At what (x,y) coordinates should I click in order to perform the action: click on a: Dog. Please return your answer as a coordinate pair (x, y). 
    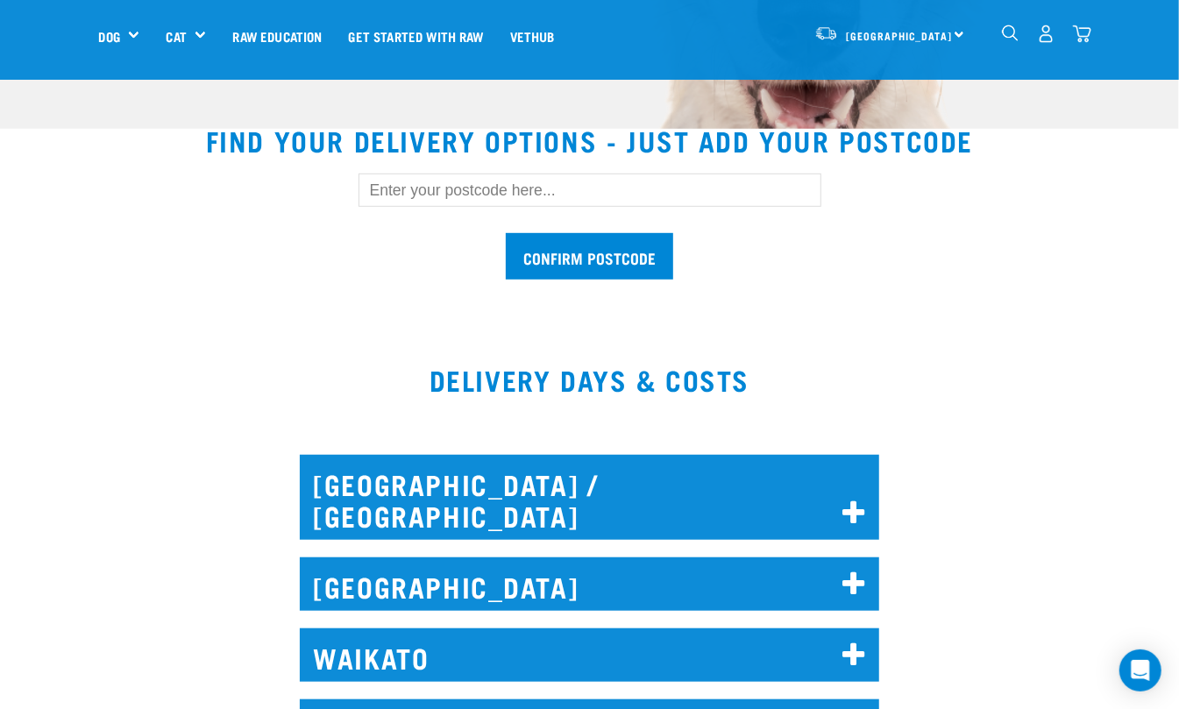
    Looking at the image, I should click on (110, 36).